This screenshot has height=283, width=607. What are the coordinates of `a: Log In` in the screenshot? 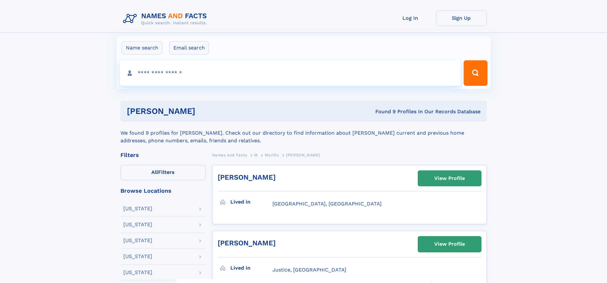 It's located at (410, 18).